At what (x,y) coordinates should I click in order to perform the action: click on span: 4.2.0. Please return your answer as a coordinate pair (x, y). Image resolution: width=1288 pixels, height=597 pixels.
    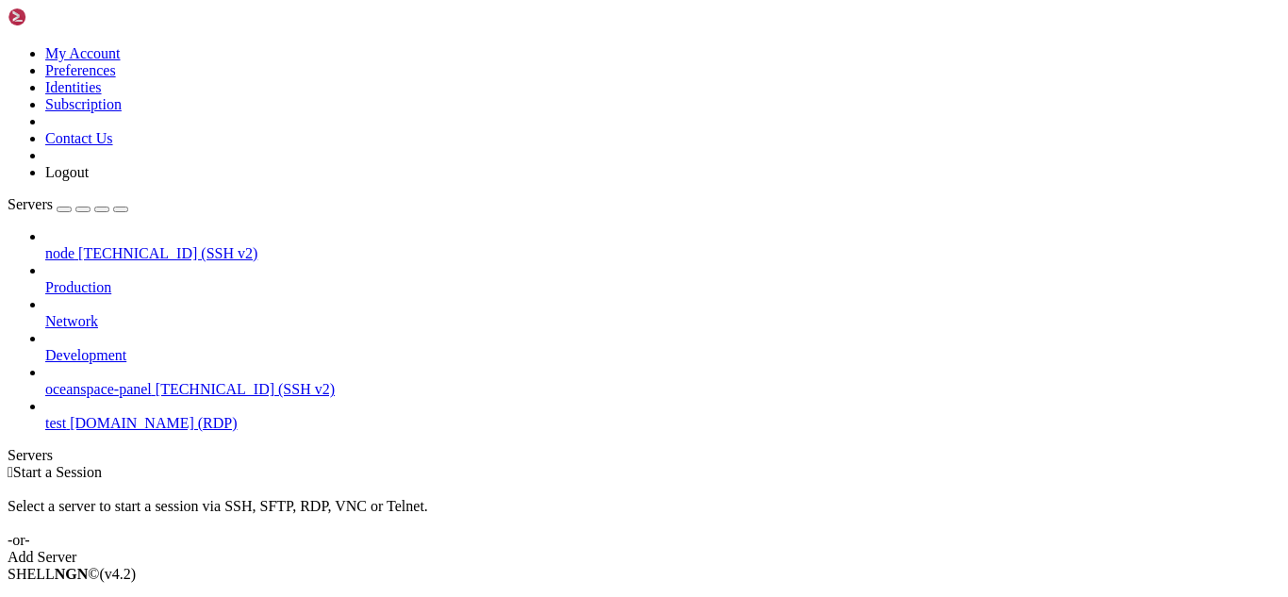
    Looking at the image, I should click on (118, 573).